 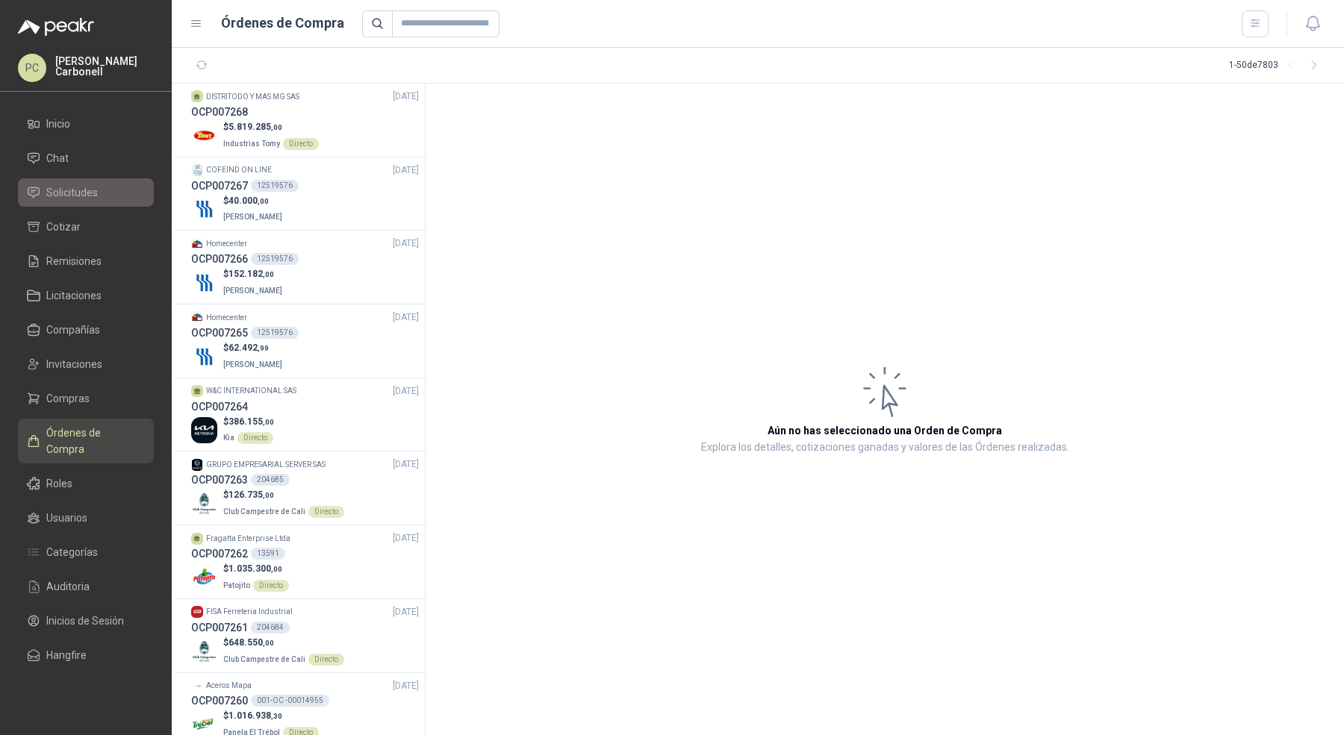 What do you see at coordinates (266, 465) in the screenshot?
I see `p: GRUPO EMPRESARIAL SERVER SAS` at bounding box center [266, 465].